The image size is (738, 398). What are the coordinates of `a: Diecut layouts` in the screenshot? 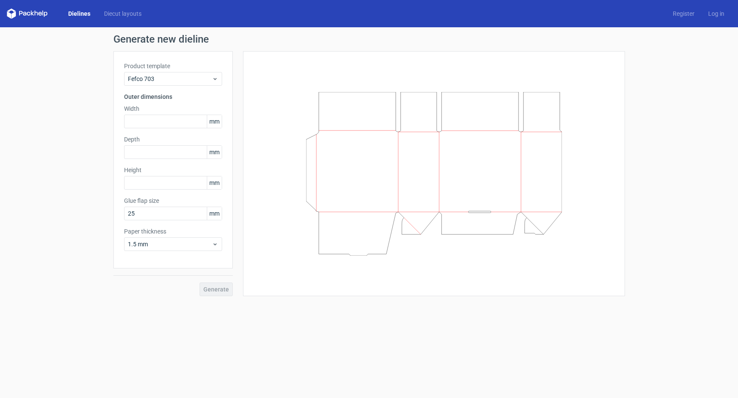 It's located at (123, 14).